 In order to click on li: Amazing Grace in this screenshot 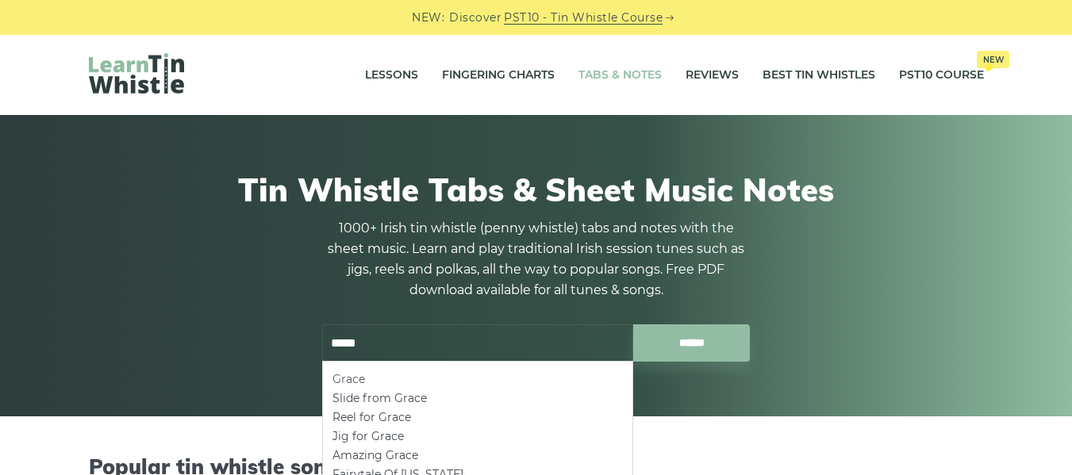, I will do `click(478, 455)`.